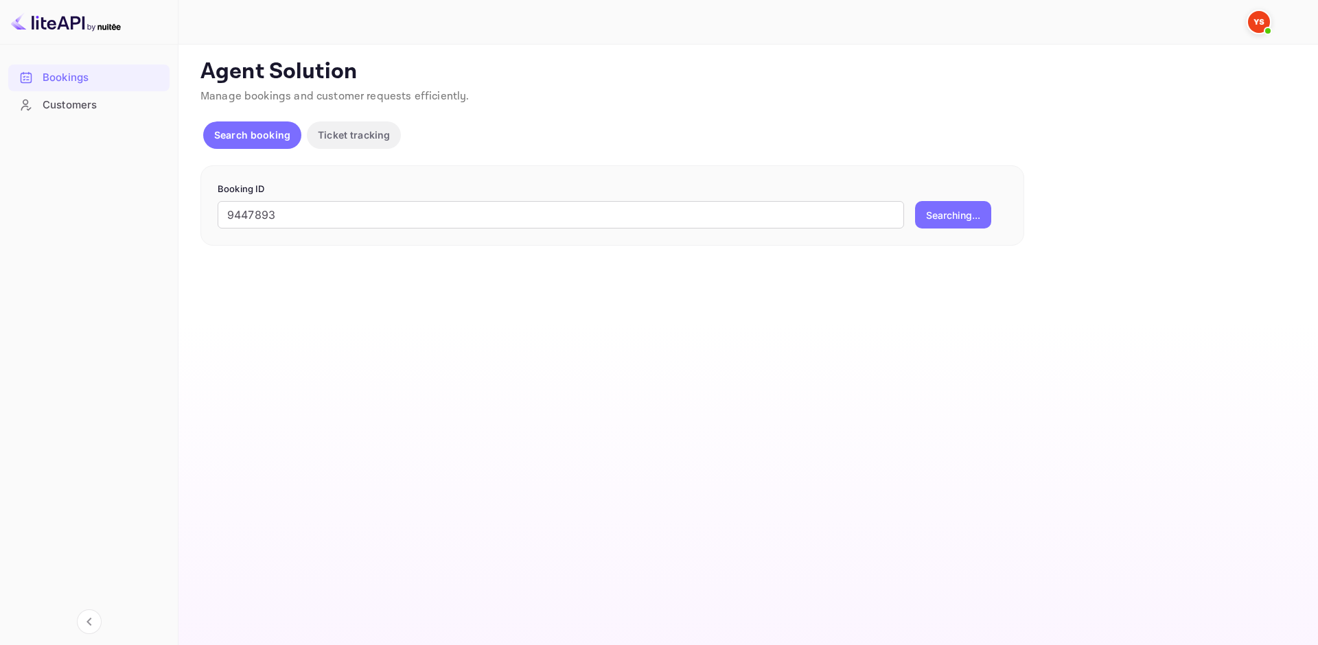 The width and height of the screenshot is (1318, 645). What do you see at coordinates (252, 135) in the screenshot?
I see `p: Search booking` at bounding box center [252, 135].